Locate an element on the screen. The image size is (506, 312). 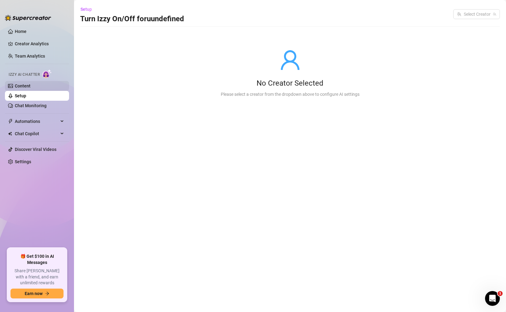
a: Setup is located at coordinates (20, 96).